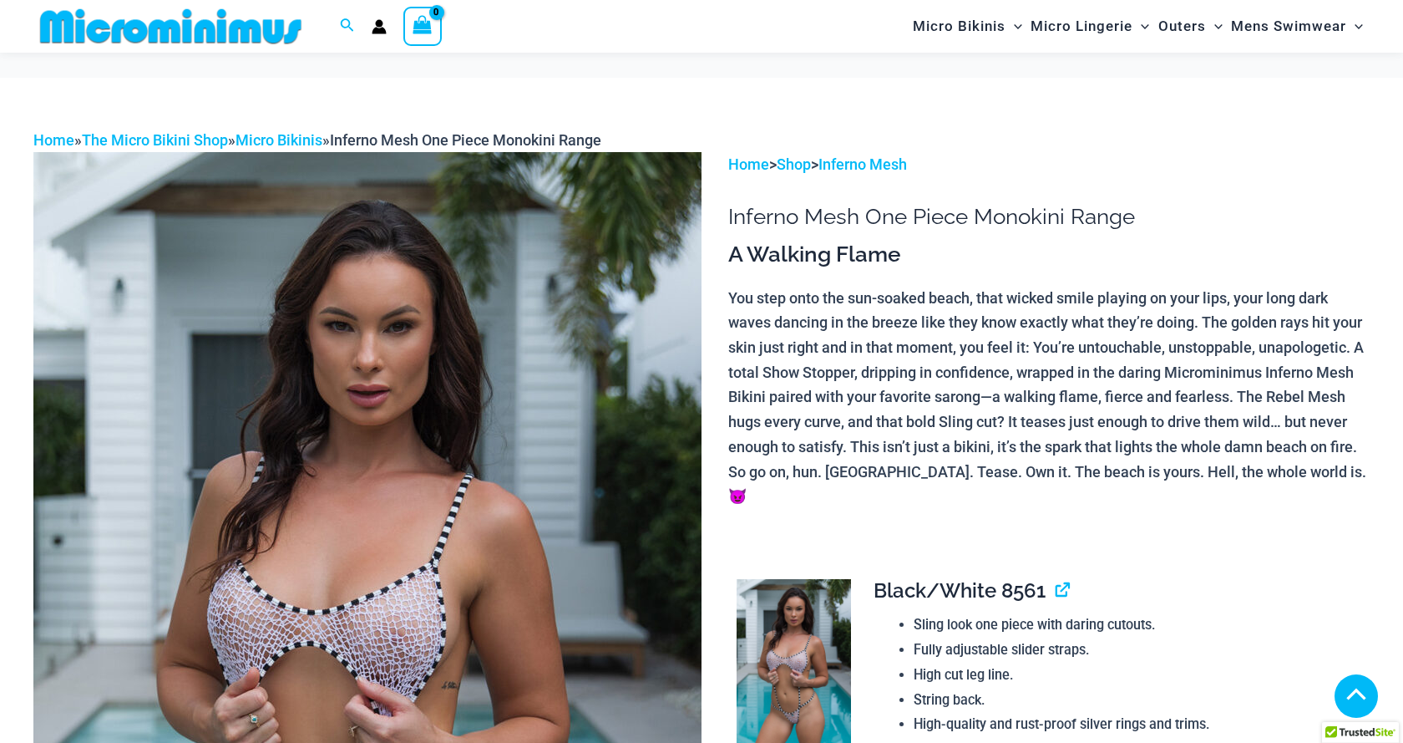 This screenshot has height=743, width=1403. What do you see at coordinates (1135, 625) in the screenshot?
I see `li: Sling look one piece with daring cutouts.` at bounding box center [1135, 625].